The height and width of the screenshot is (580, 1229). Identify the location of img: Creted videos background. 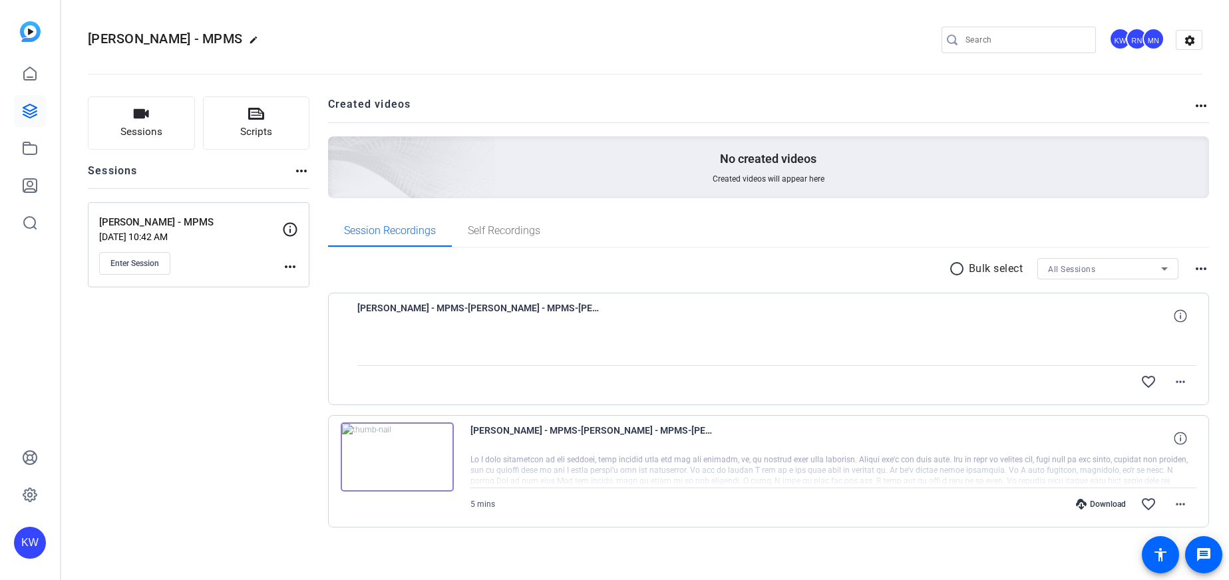
(337, 149).